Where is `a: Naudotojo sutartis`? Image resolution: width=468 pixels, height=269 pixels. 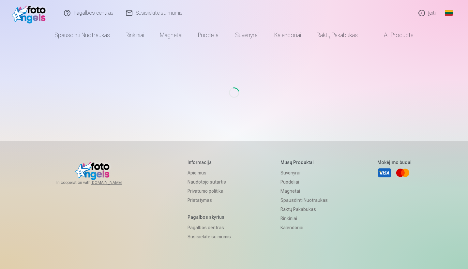
a: Naudotojo sutartis is located at coordinates (209, 182).